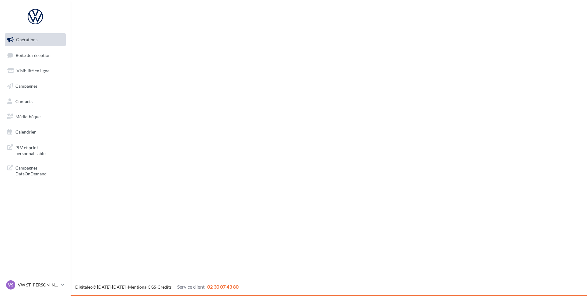  I want to click on a: Campagnes, so click(35, 86).